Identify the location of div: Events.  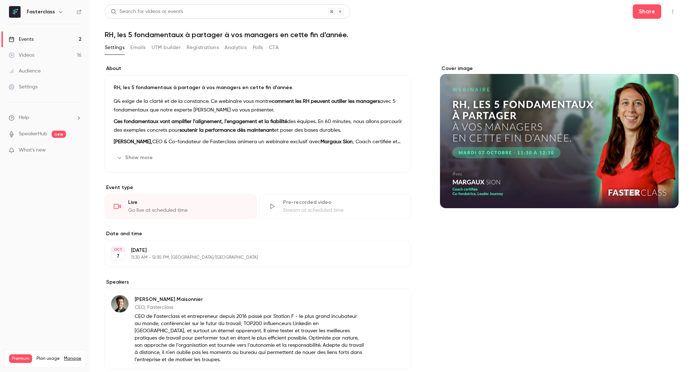
(21, 39).